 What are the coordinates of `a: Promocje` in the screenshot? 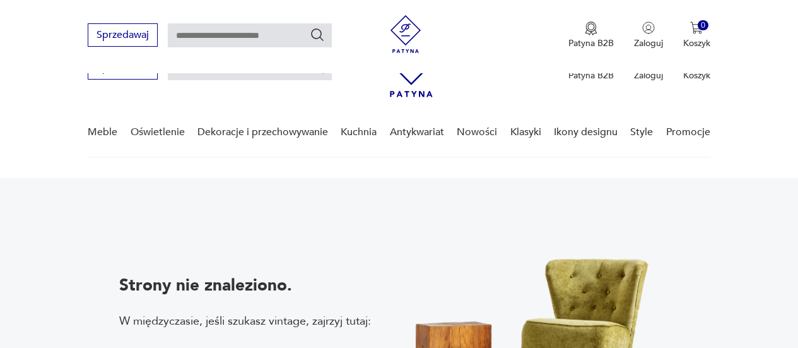 It's located at (688, 132).